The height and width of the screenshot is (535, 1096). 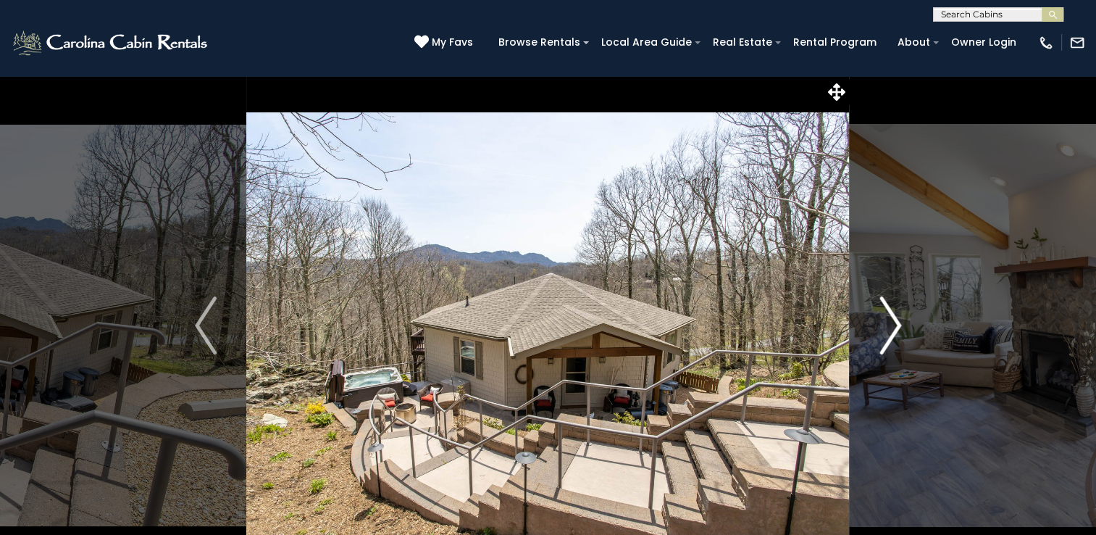 I want to click on a: Real Estate, so click(x=742, y=42).